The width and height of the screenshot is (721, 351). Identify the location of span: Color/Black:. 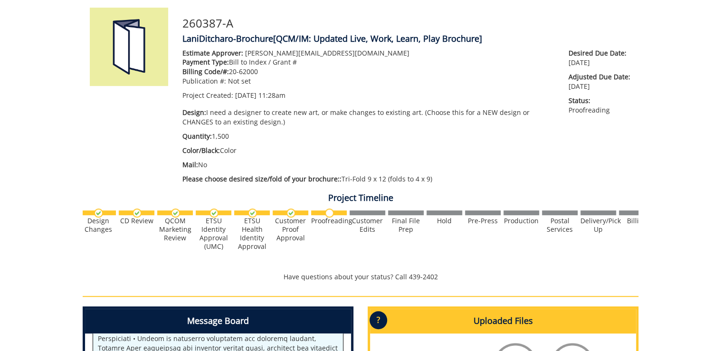
(201, 150).